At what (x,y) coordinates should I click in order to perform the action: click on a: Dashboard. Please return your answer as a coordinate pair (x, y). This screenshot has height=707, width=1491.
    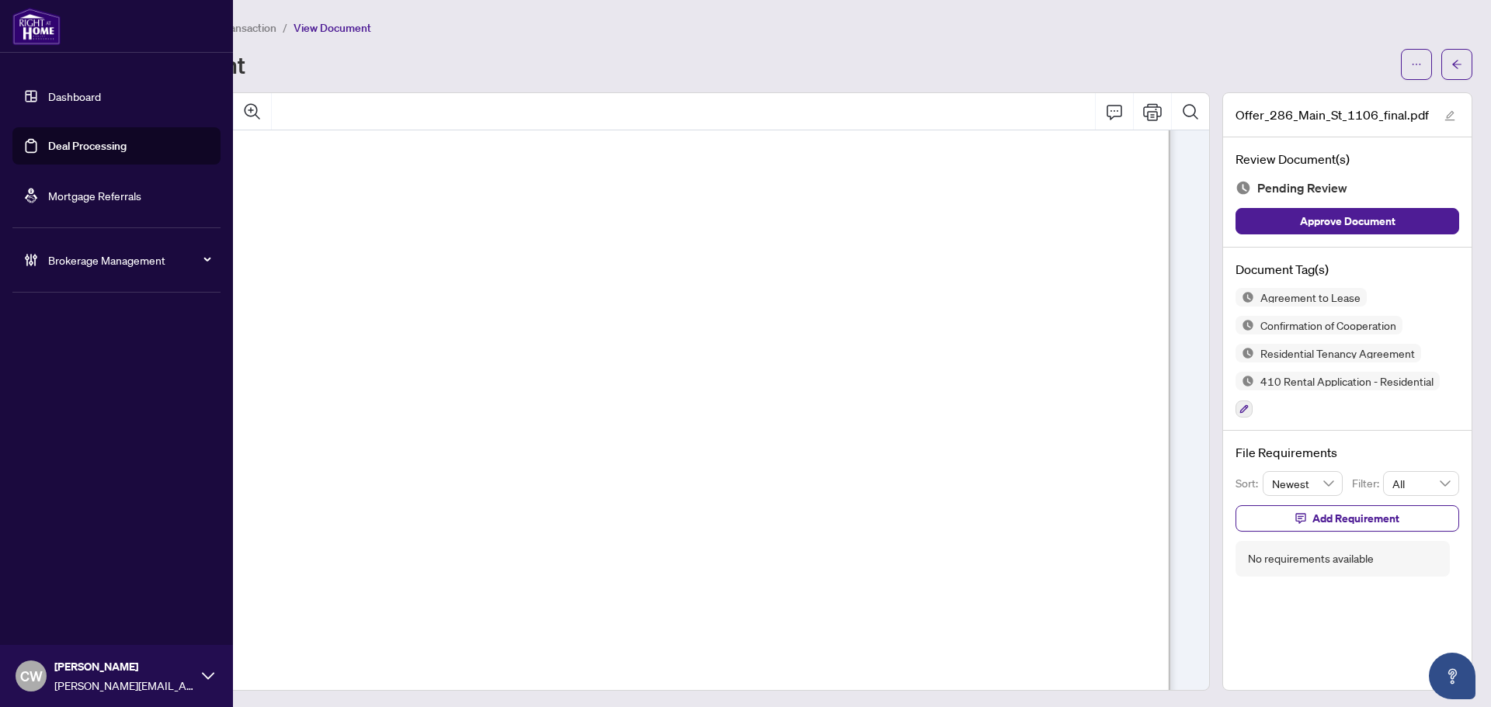
    Looking at the image, I should click on (75, 96).